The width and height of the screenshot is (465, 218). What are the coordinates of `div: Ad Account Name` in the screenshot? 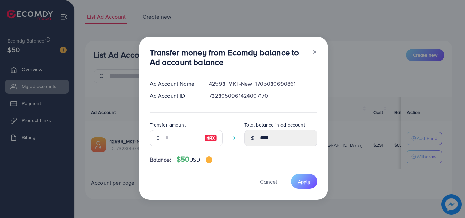 It's located at (174, 84).